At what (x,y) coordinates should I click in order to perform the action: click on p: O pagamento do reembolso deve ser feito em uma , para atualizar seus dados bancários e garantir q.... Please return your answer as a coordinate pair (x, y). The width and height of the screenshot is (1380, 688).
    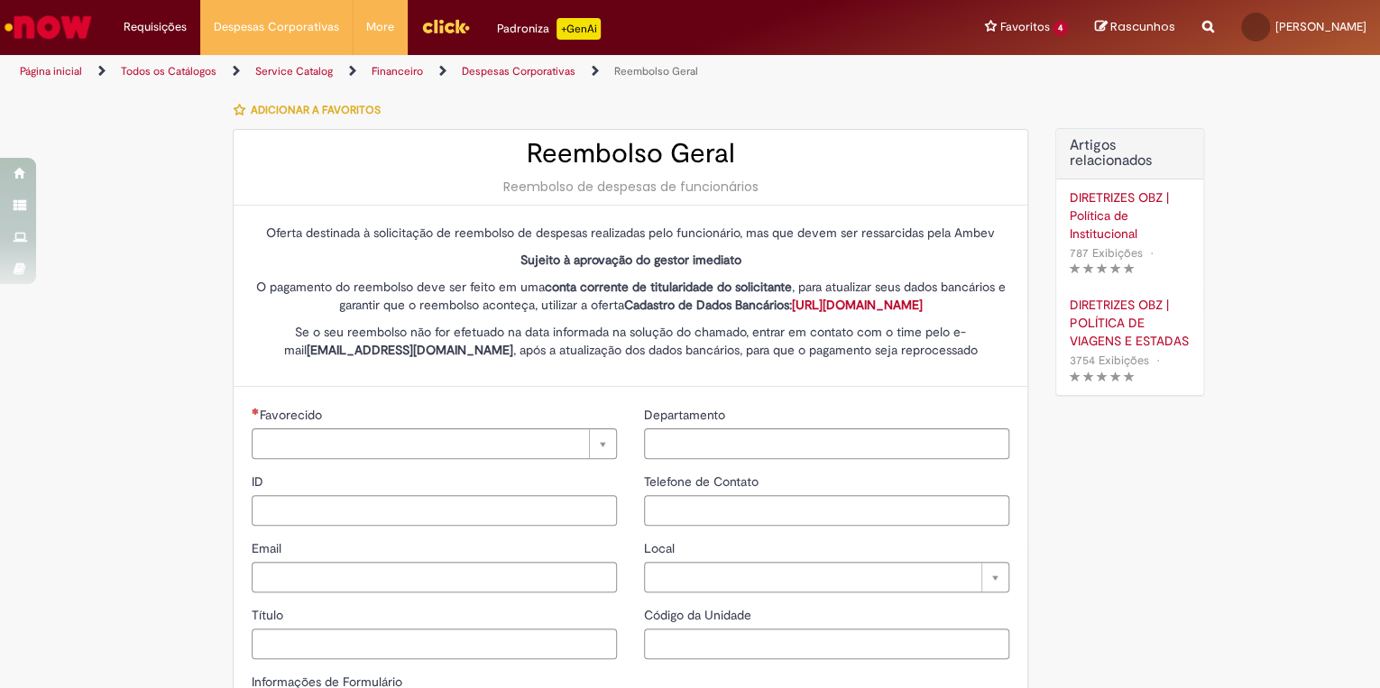
    Looking at the image, I should click on (630, 296).